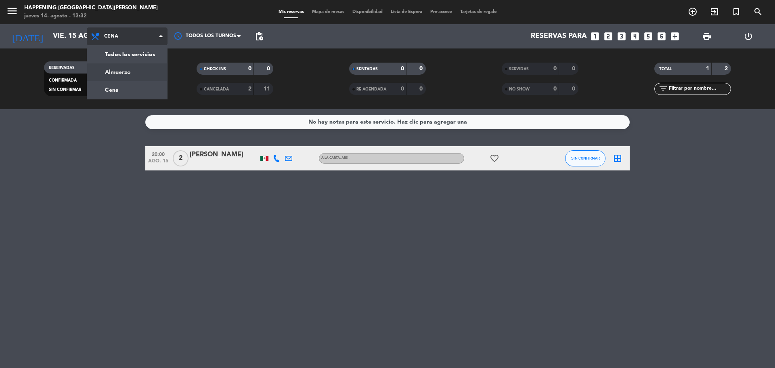  Describe the element at coordinates (621, 36) in the screenshot. I see `i: looks_3` at that location.